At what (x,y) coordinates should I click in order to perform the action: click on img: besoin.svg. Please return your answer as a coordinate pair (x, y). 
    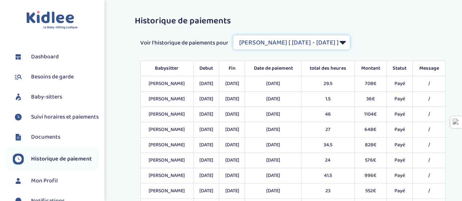
    Looking at the image, I should click on (18, 77).